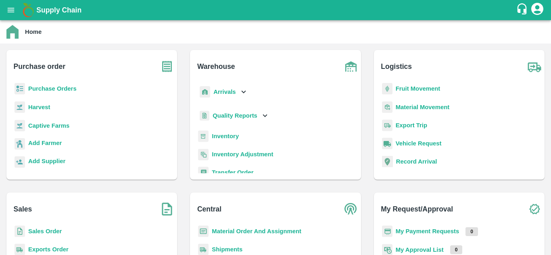 This screenshot has height=255, width=551. Describe the element at coordinates (418, 144) in the screenshot. I see `b: Vehicle Request` at that location.